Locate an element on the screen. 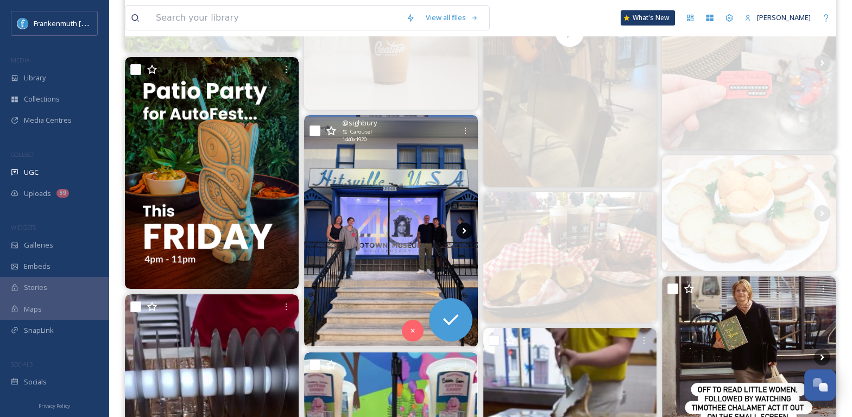  a: View all files is located at coordinates (452, 17).